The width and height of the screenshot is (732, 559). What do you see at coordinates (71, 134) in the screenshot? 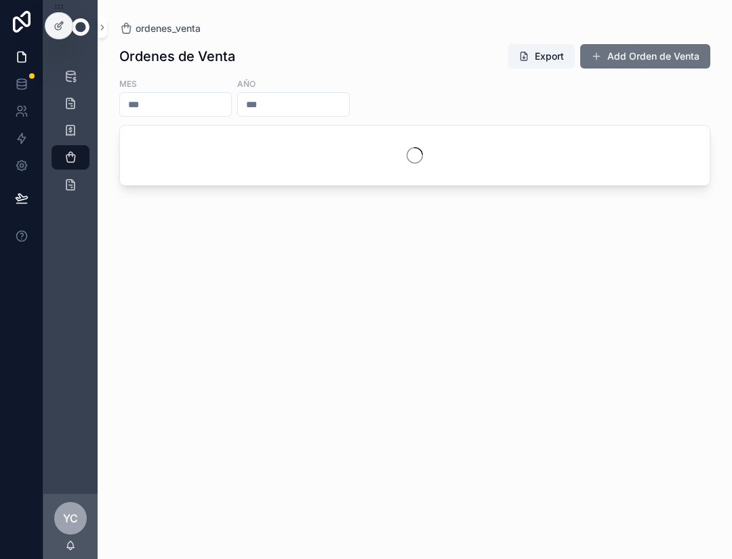
I see `div: scrollable content` at bounding box center [71, 134].